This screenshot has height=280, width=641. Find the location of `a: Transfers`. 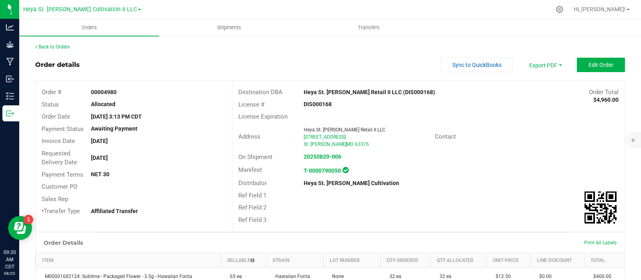

a: Transfers is located at coordinates (369, 28).